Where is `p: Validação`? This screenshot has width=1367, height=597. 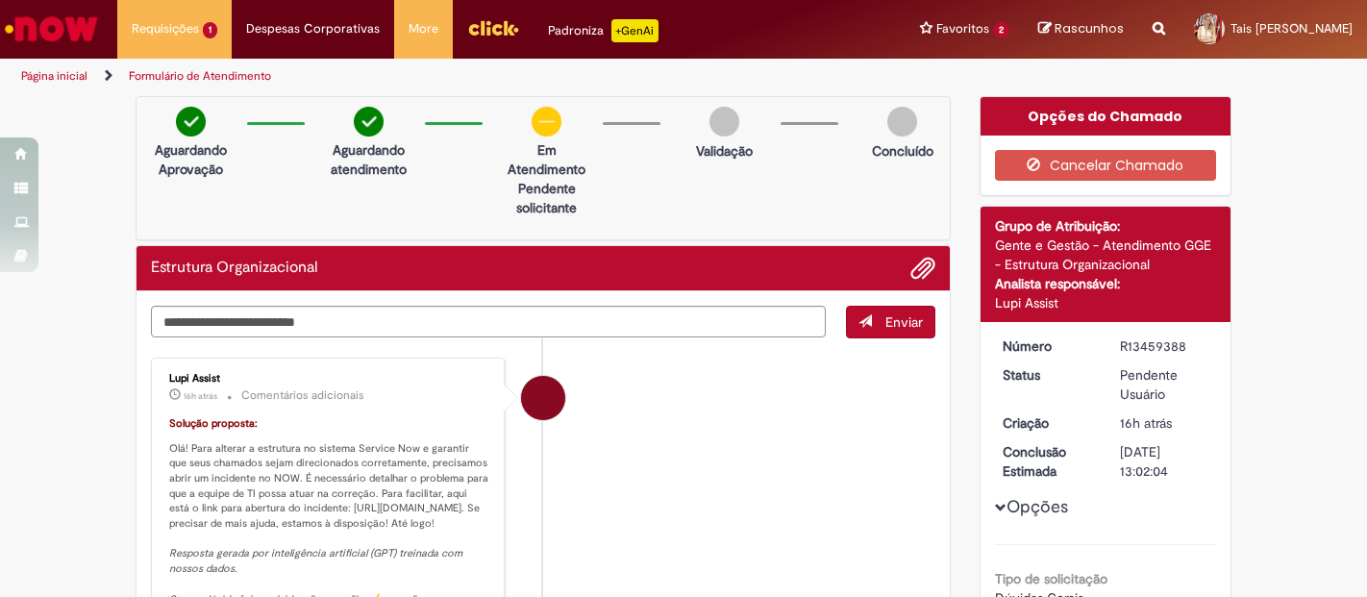 p: Validação is located at coordinates (724, 151).